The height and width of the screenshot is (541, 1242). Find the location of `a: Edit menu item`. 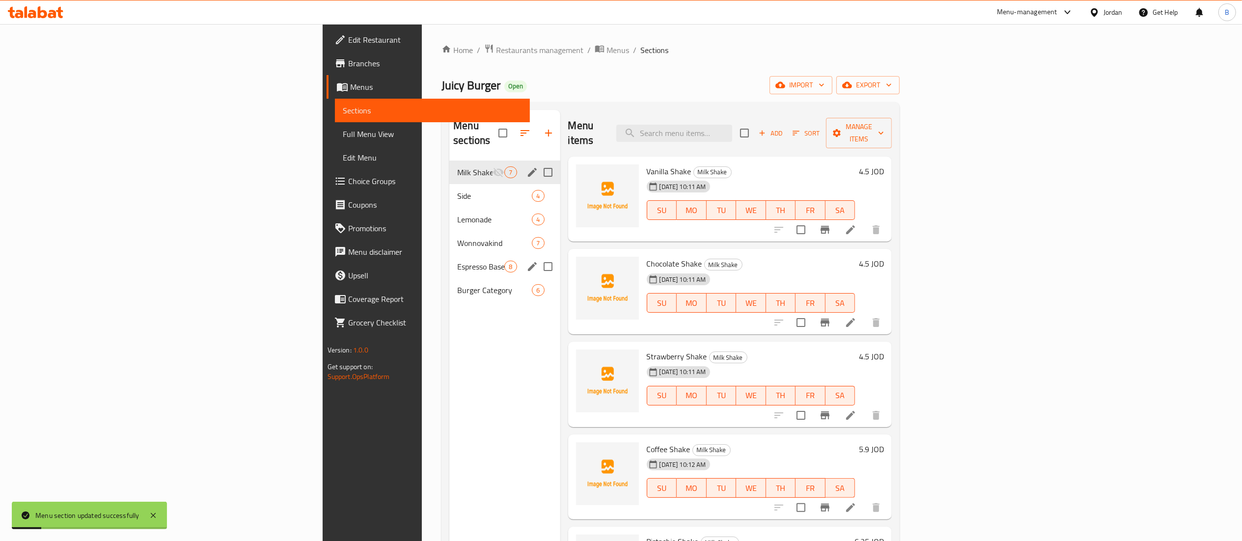

a: Edit menu item is located at coordinates (851, 508).